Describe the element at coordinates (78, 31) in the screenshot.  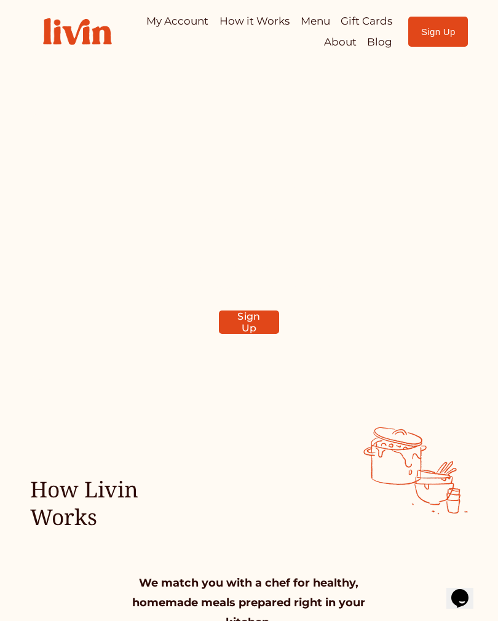
I see `img: Livin` at that location.